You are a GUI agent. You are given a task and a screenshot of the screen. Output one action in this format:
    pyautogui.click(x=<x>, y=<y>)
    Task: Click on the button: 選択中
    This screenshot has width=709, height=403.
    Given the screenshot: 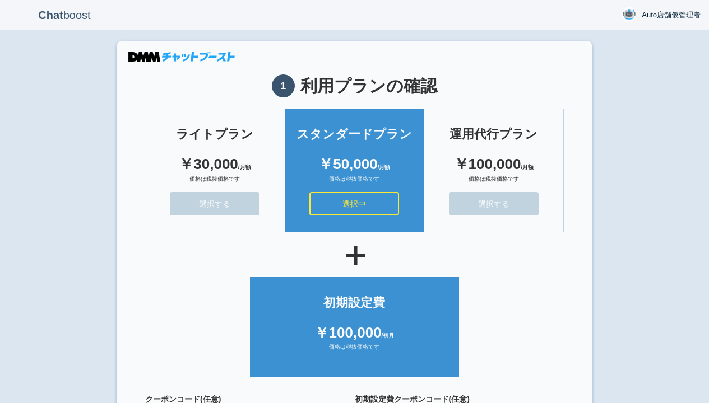 What is the action you would take?
    pyautogui.click(x=354, y=204)
    